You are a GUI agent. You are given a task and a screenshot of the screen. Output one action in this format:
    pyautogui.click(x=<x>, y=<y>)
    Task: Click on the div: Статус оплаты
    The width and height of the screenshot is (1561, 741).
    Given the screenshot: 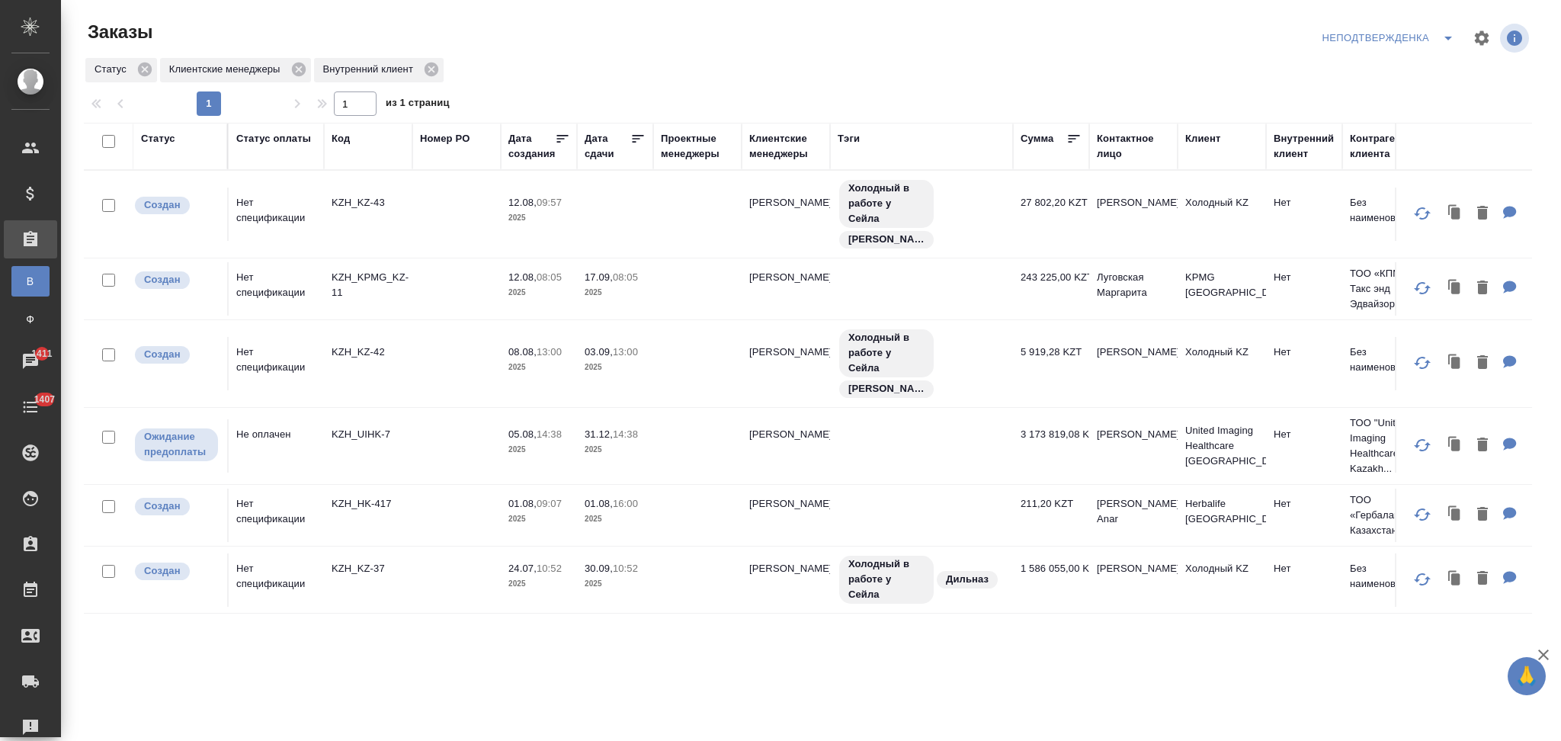 What is the action you would take?
    pyautogui.click(x=274, y=139)
    